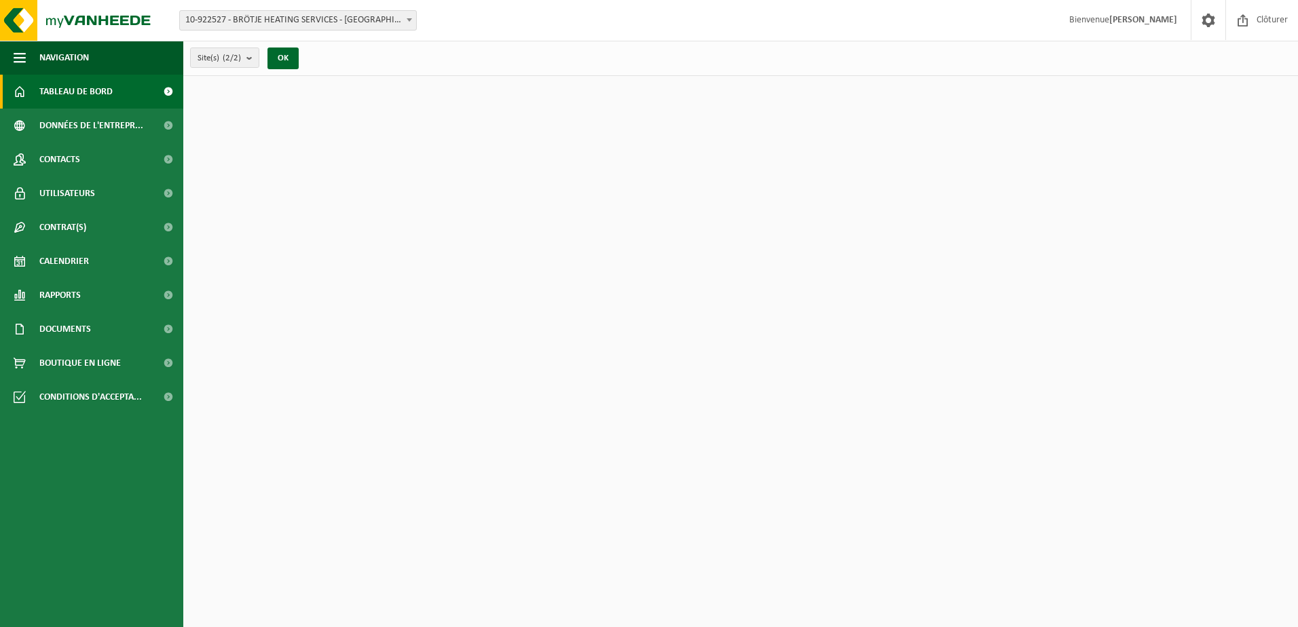 Image resolution: width=1298 pixels, height=627 pixels. What do you see at coordinates (60, 295) in the screenshot?
I see `span: Rapports` at bounding box center [60, 295].